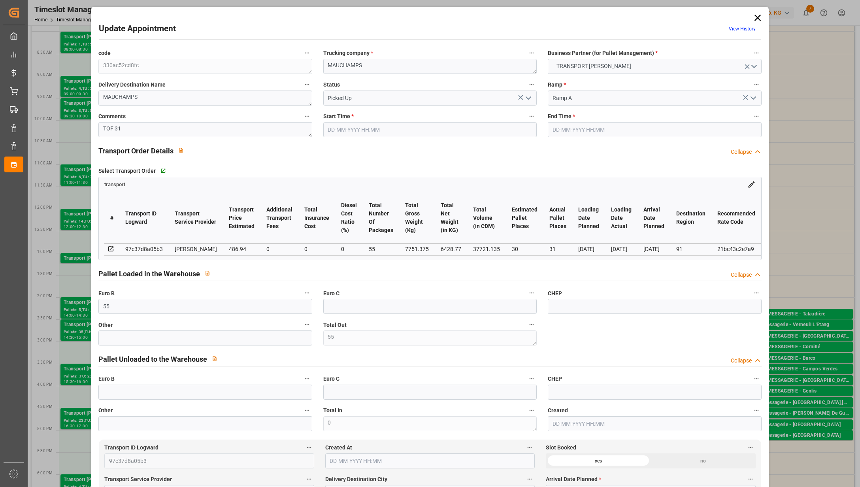  I want to click on button: Start Time *, so click(531, 116).